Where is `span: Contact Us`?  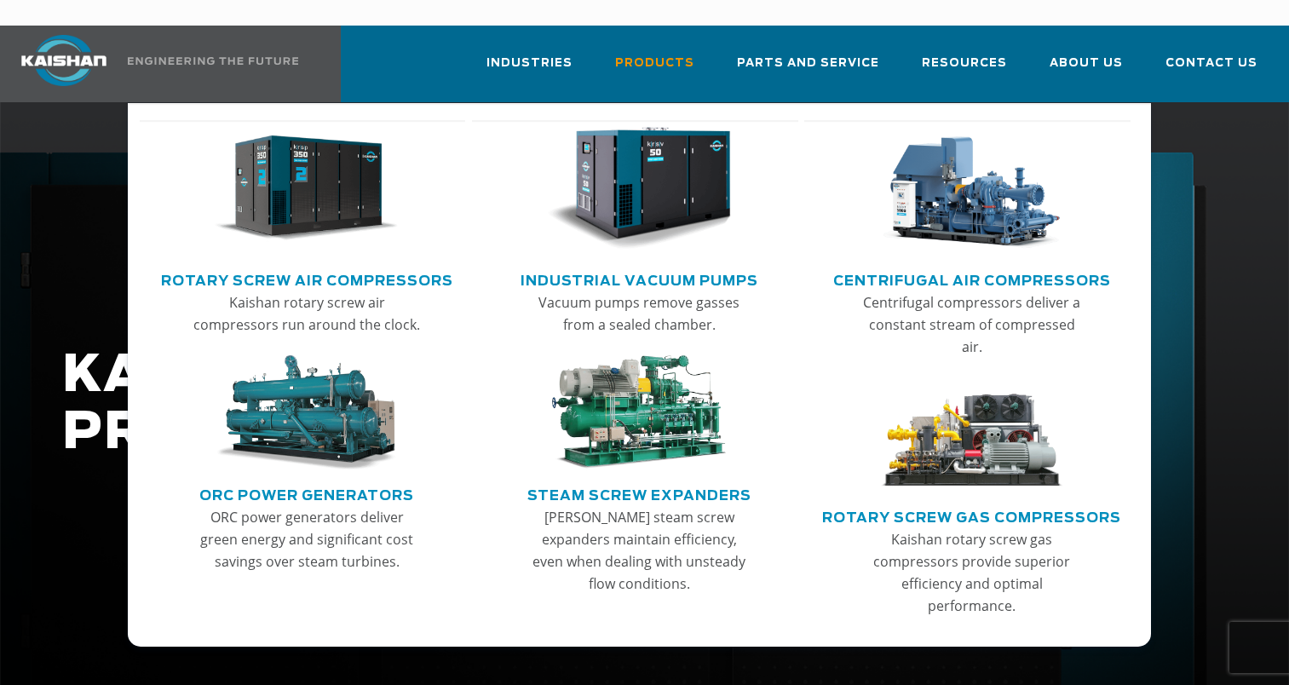 span: Contact Us is located at coordinates (1211, 63).